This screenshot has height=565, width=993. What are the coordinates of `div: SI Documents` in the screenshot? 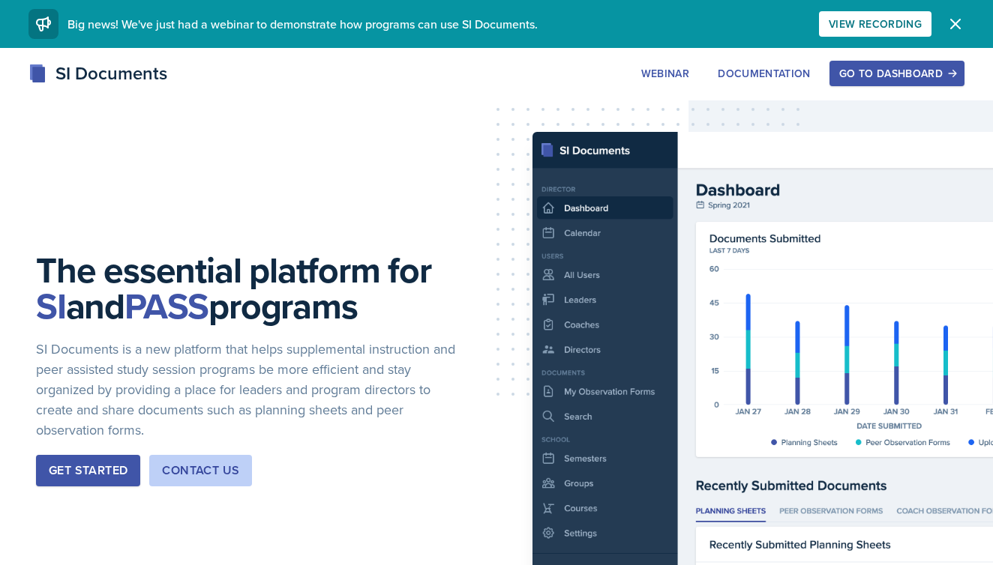 It's located at (97, 73).